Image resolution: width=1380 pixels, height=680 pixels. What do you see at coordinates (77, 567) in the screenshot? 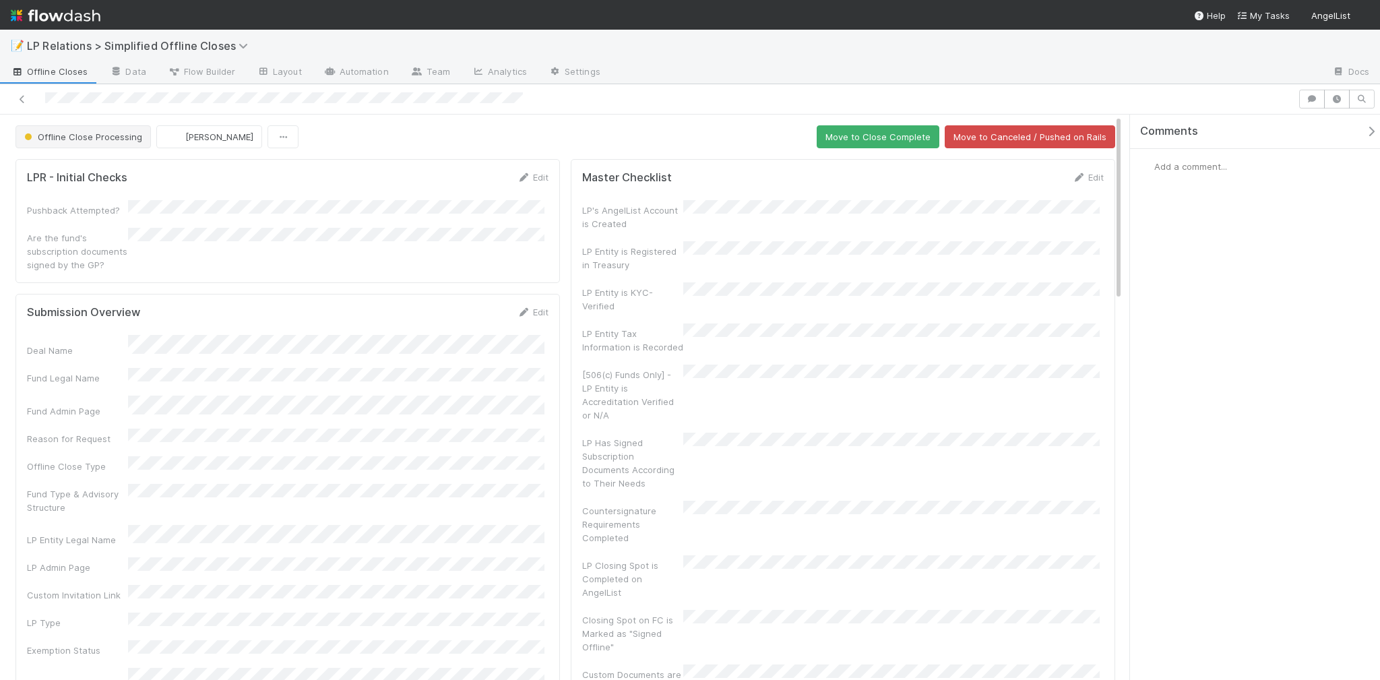
I see `div: LP Admin Page` at bounding box center [77, 567].